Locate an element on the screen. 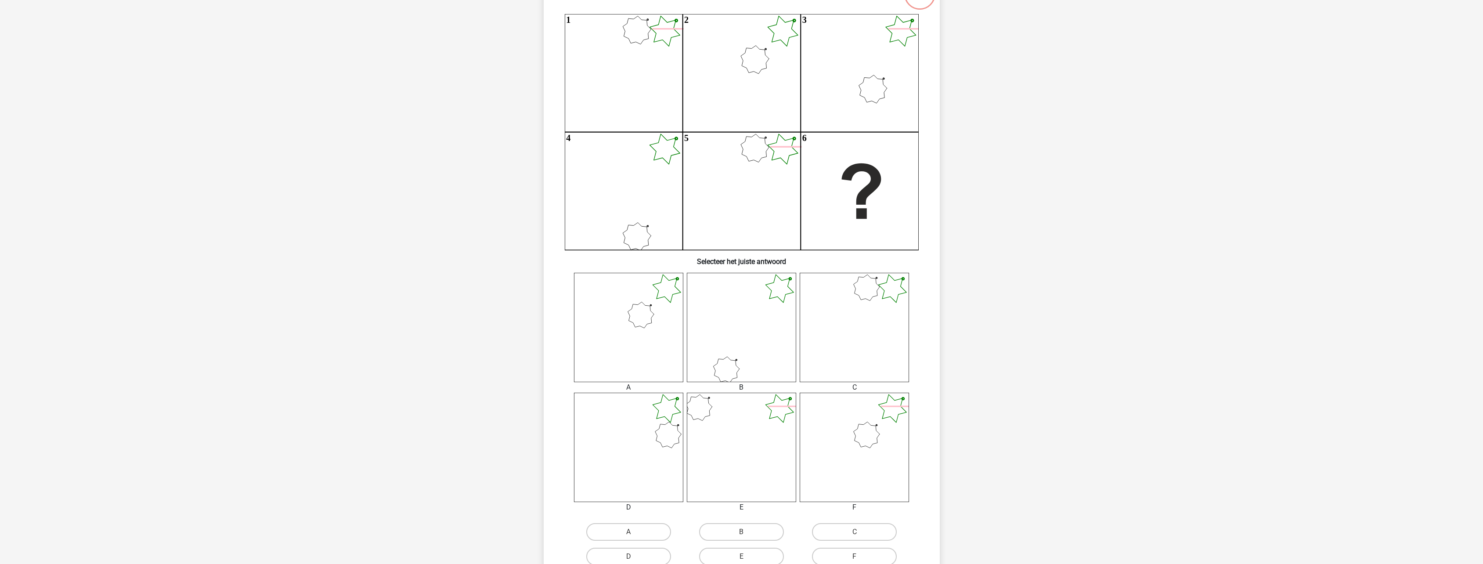 The image size is (1483, 564). text: 1 is located at coordinates (568, 20).